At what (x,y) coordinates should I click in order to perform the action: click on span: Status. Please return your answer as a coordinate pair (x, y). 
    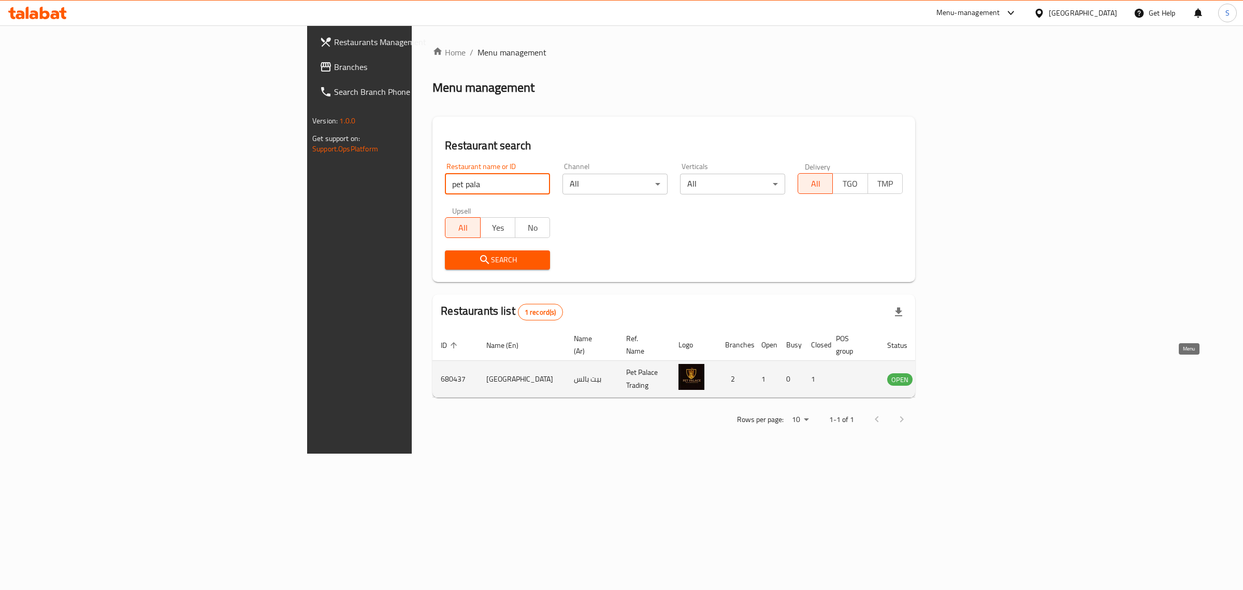
    Looking at the image, I should click on (904, 345).